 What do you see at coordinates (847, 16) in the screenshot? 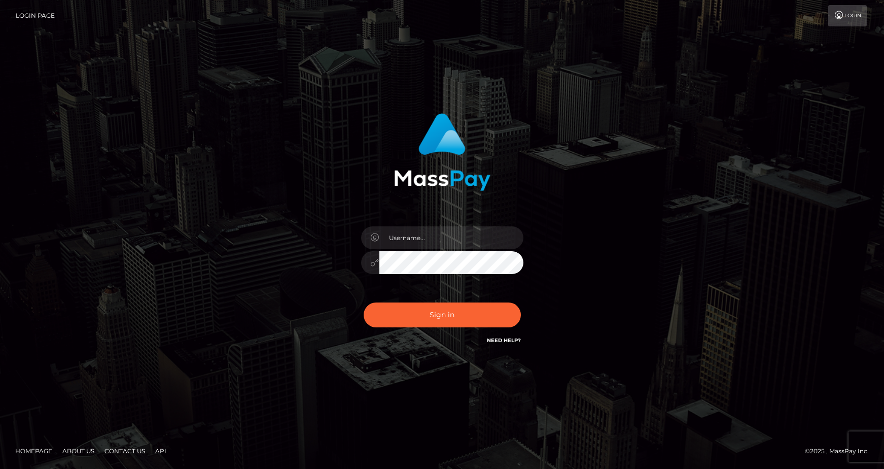
I see `a: Login` at bounding box center [847, 16].